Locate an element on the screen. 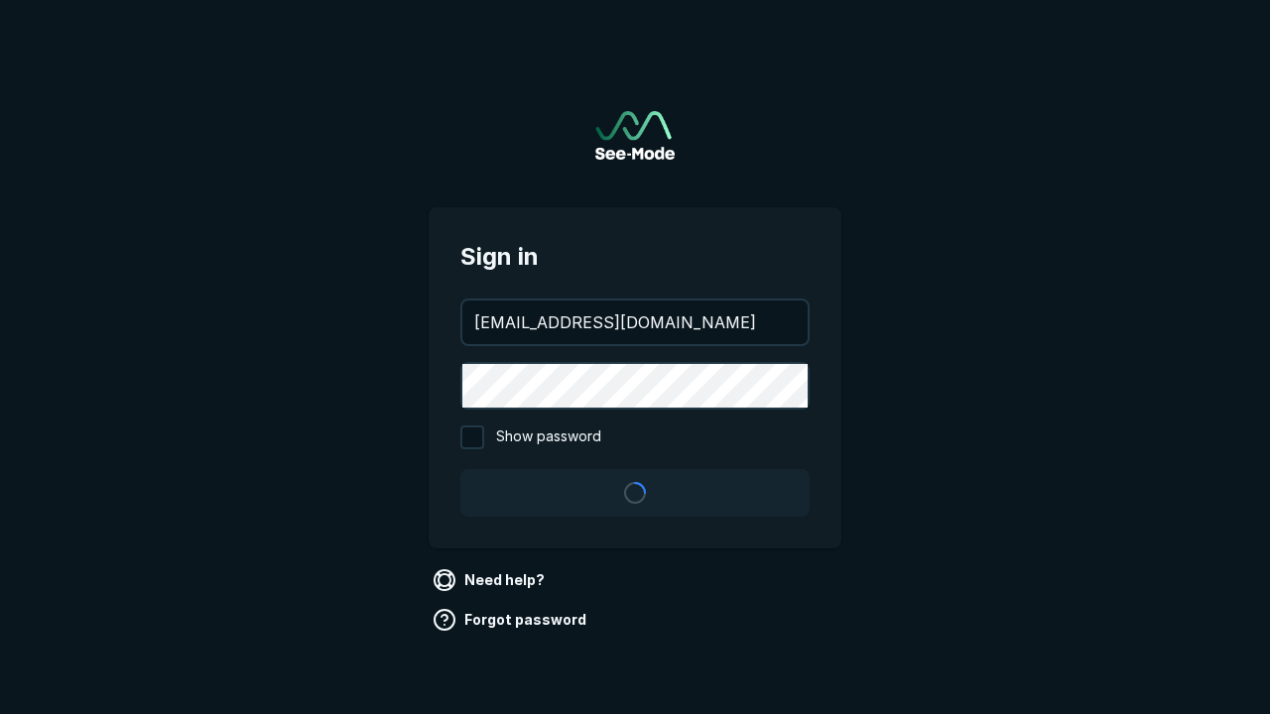 Image resolution: width=1270 pixels, height=714 pixels. a: Forgot password is located at coordinates (511, 620).